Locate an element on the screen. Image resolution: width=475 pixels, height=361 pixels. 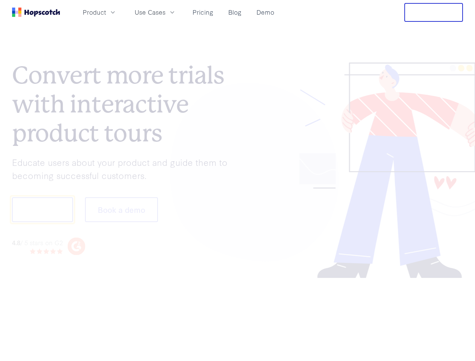
h1: Convert more trials with interactive product tours is located at coordinates (125, 104).